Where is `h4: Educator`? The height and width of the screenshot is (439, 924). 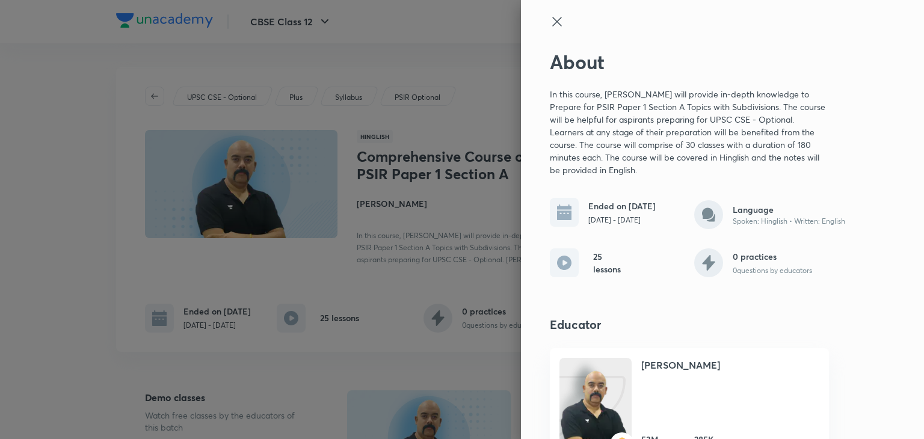
h4: Educator is located at coordinates (702, 325).